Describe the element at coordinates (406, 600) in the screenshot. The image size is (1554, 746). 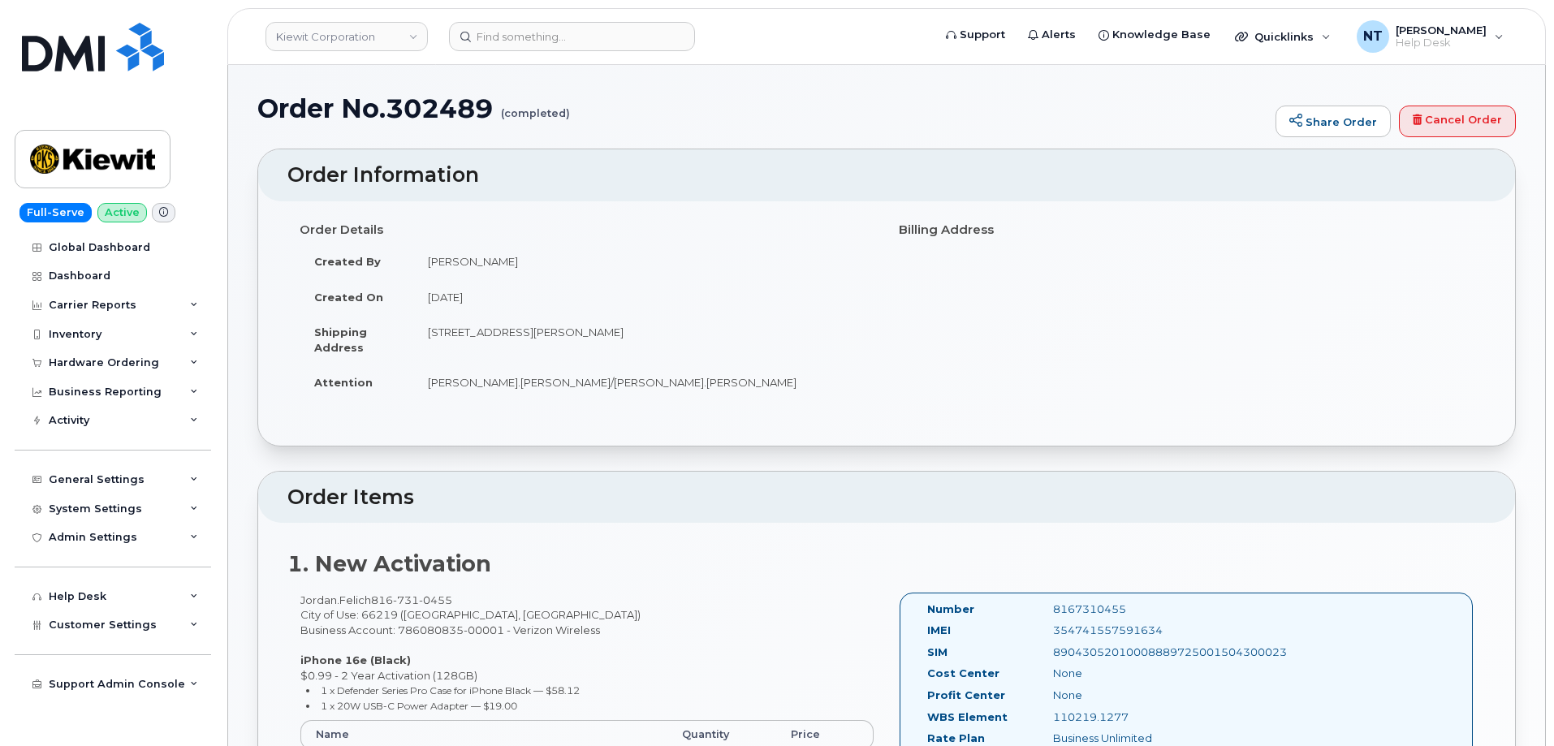
I see `span: 731` at that location.